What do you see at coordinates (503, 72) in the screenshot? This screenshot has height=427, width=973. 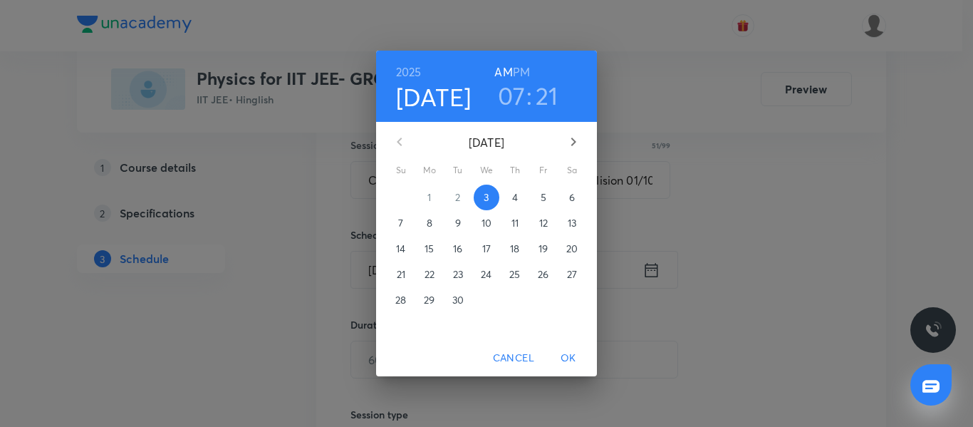 I see `button: AM` at bounding box center [503, 72].